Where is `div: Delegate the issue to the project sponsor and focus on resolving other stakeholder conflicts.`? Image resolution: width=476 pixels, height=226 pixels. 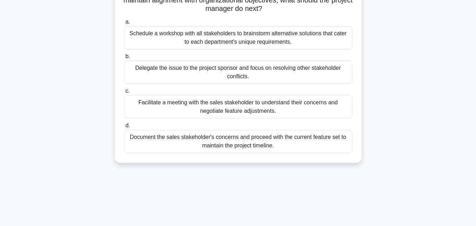 div: Delegate the issue to the project sponsor and focus on resolving other stakeholder conflicts. is located at coordinates (238, 72).